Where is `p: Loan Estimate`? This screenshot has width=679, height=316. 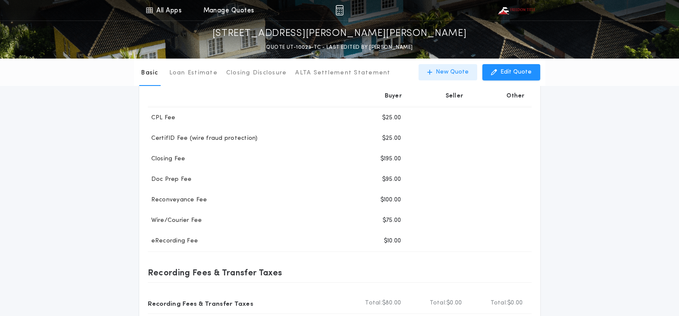
p: Loan Estimate is located at coordinates (193, 73).